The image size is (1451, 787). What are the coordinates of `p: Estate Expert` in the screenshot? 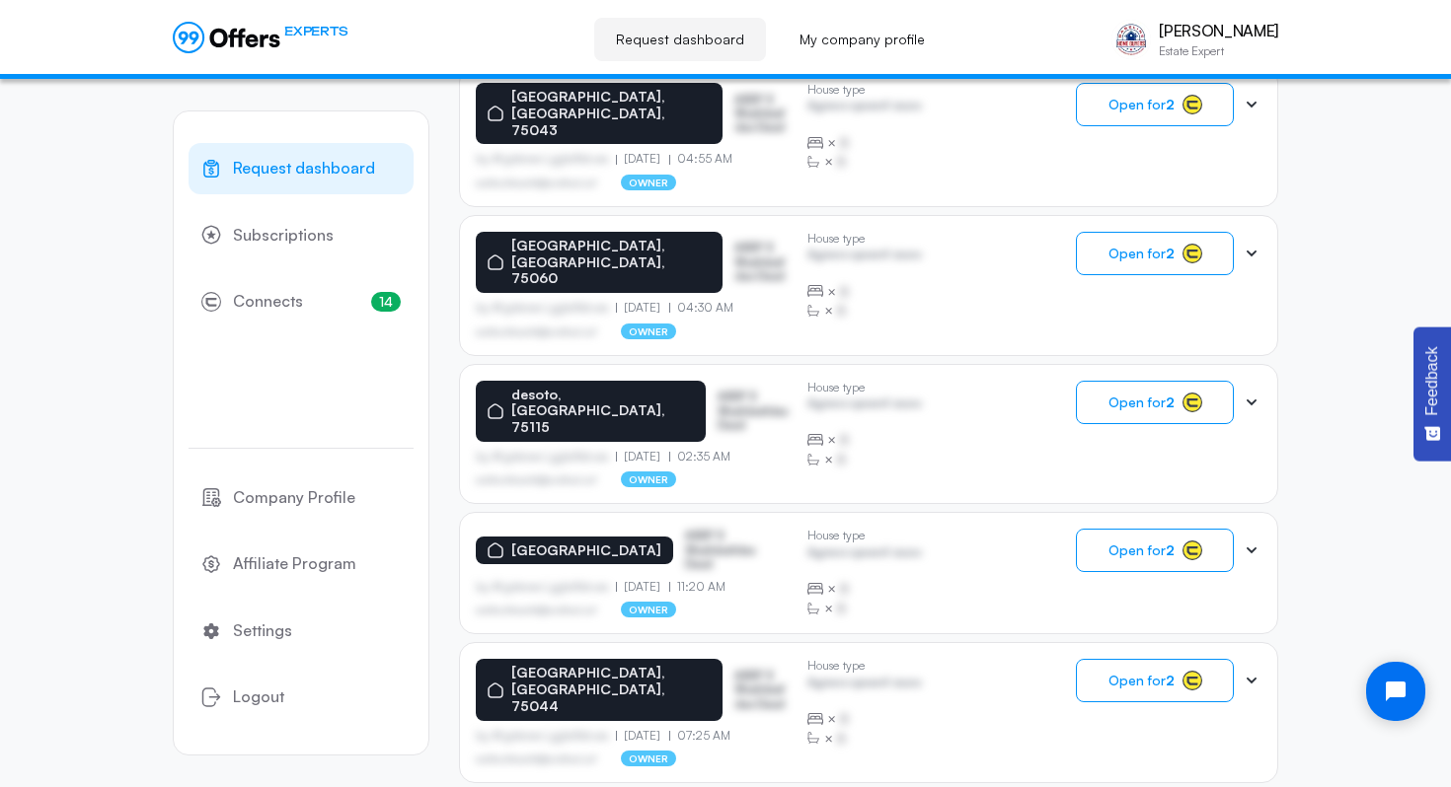 It's located at (1218, 51).